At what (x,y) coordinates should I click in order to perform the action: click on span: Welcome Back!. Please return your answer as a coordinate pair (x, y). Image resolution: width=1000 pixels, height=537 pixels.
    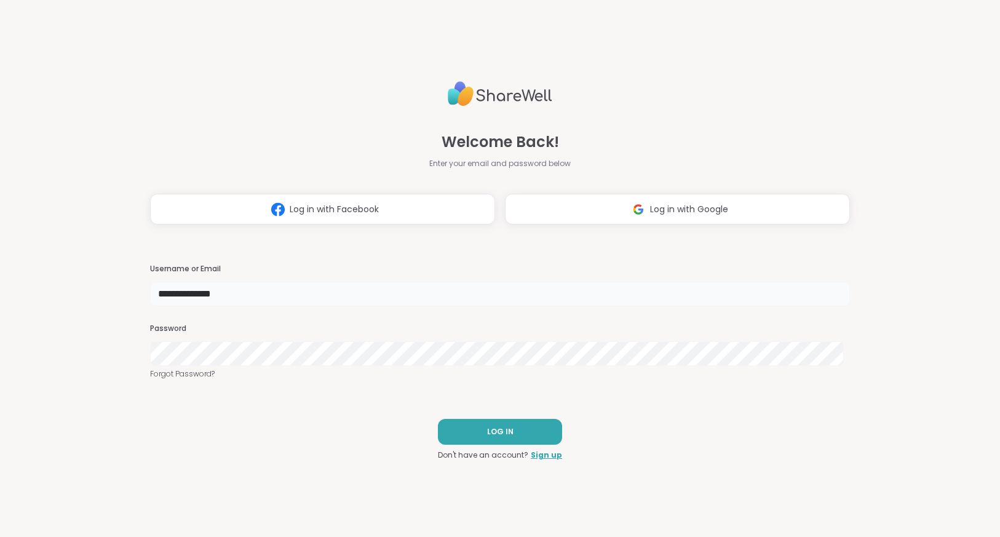
    Looking at the image, I should click on (500, 142).